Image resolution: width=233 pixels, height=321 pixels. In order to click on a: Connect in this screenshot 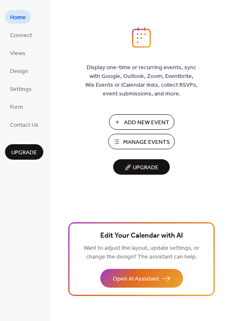, I will do `click(21, 35)`.